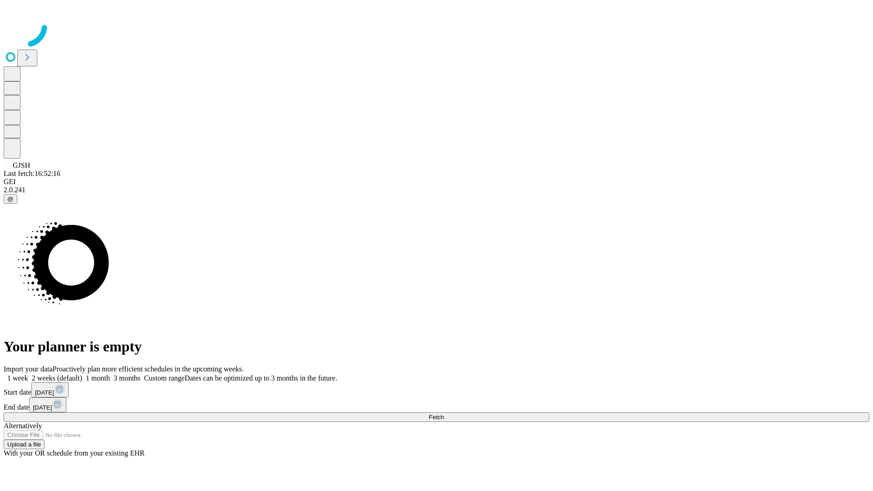  Describe the element at coordinates (436, 182) in the screenshot. I see `div: GEI` at that location.